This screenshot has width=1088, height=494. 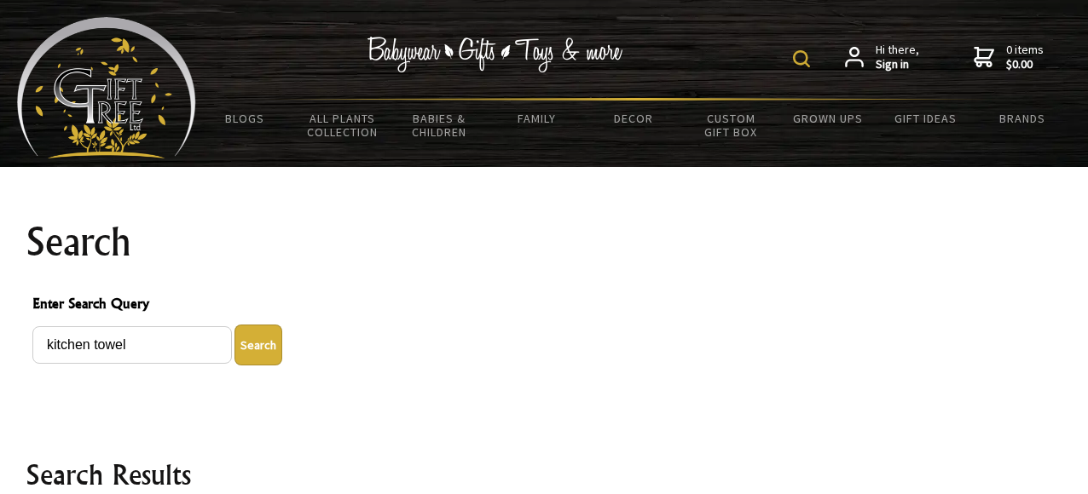 I want to click on a: Decor, so click(x=633, y=118).